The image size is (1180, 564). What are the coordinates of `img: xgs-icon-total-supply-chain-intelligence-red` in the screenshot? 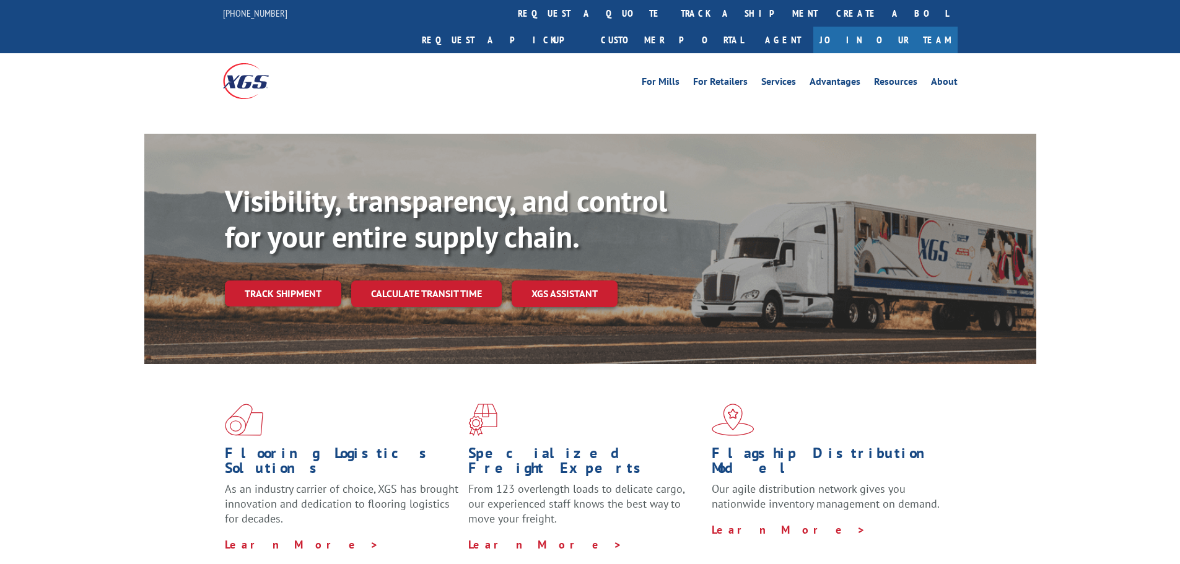 It's located at (244, 420).